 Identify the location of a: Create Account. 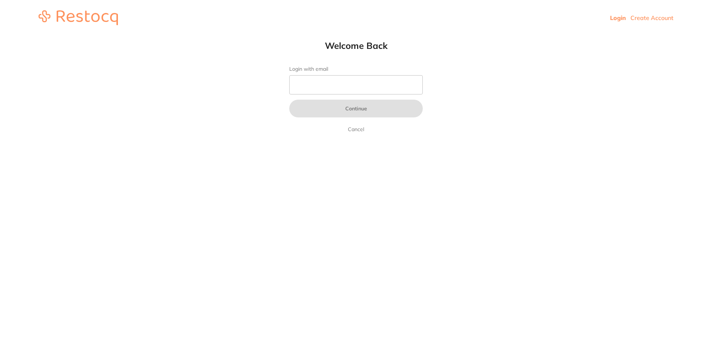
(652, 18).